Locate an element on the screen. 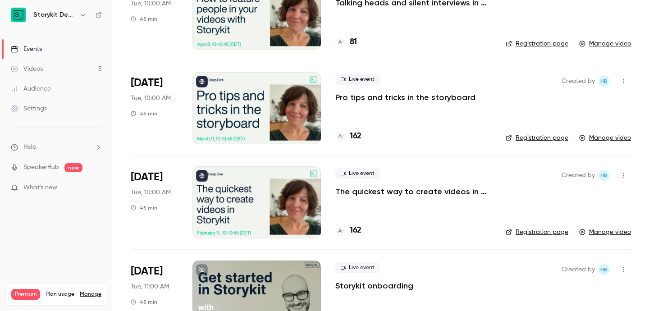 Image resolution: width=649 pixels, height=311 pixels. span: Premium is located at coordinates (26, 294).